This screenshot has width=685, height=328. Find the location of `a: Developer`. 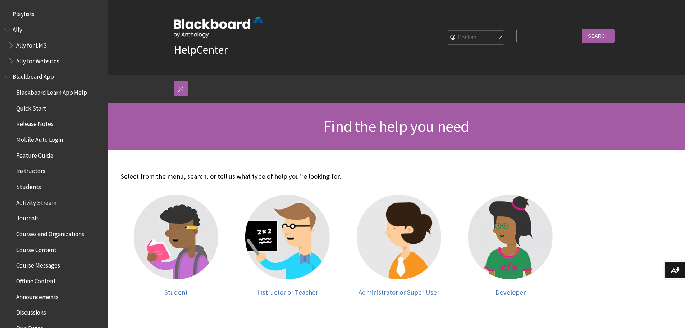

a: Developer is located at coordinates (511, 245).